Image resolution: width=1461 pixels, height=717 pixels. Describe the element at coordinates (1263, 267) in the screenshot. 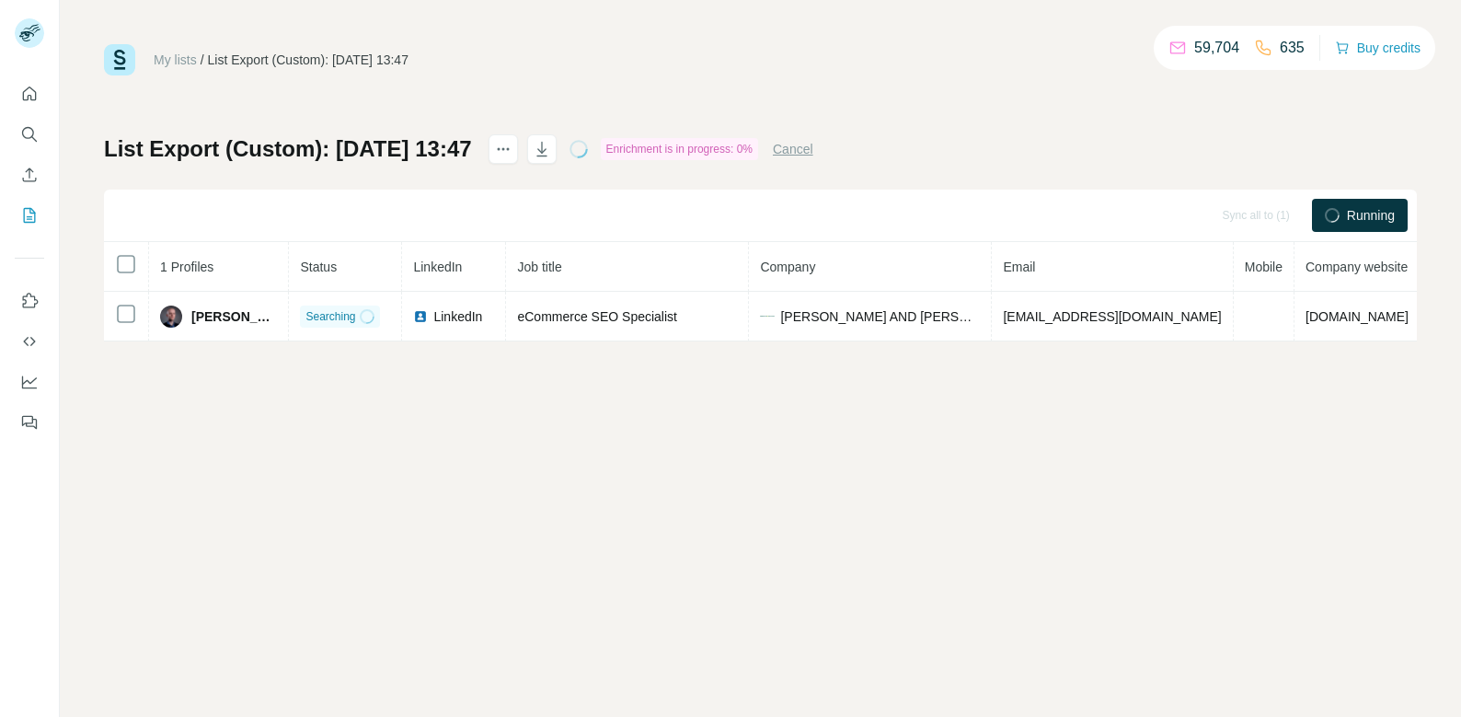

I see `span: Mobile` at that location.